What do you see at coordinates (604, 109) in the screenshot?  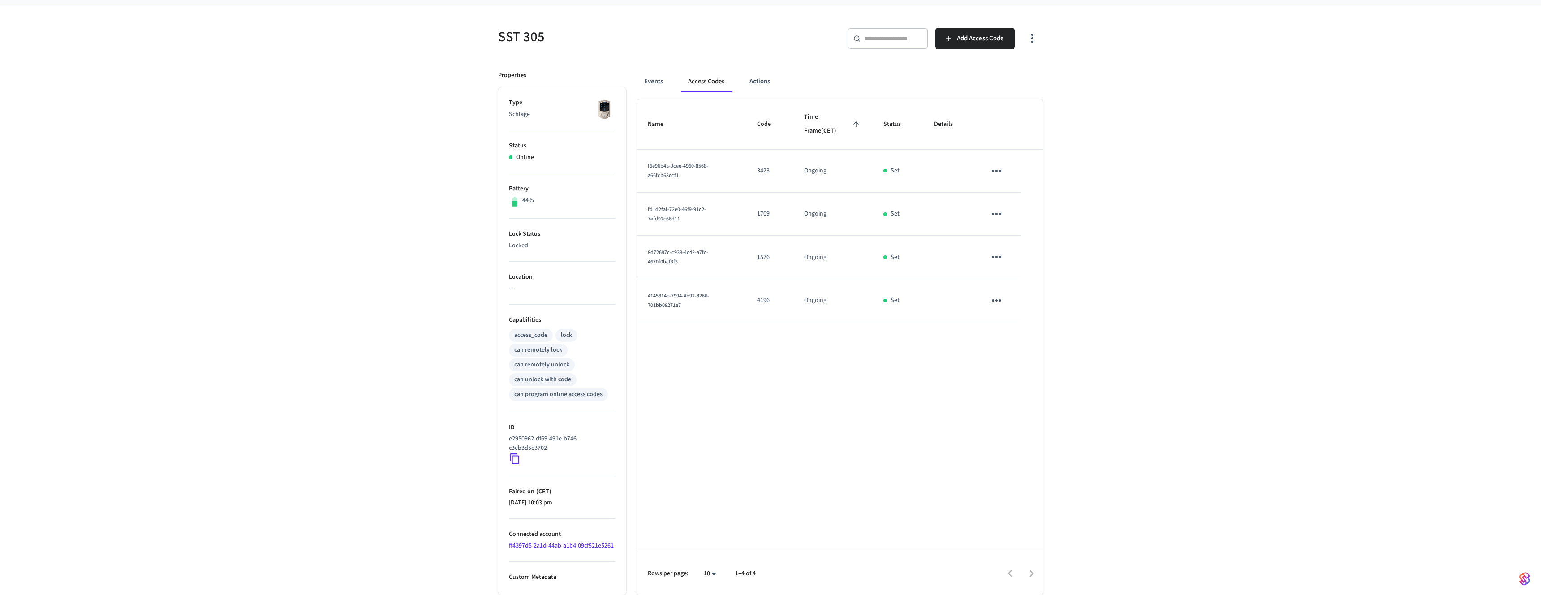 I see `img: Schlage Sense Smart Deadbolt with Camelot Trim, Front` at bounding box center [604, 109].